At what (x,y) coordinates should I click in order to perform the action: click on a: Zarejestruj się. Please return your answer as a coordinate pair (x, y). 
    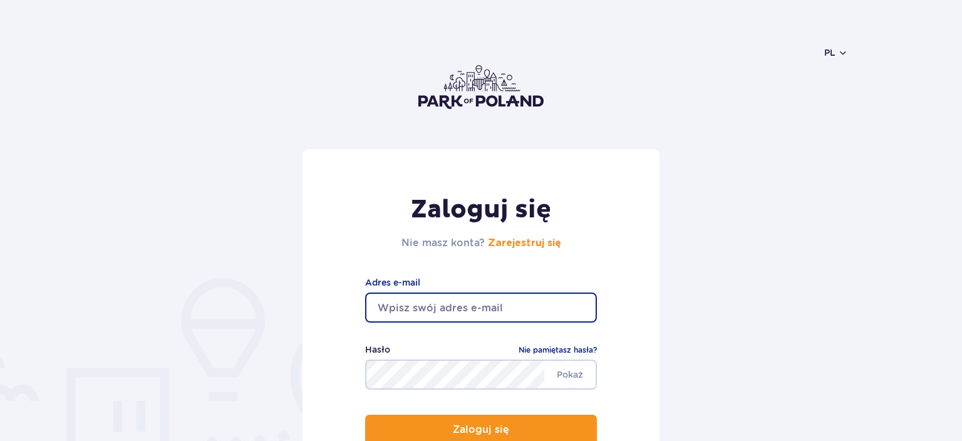
    Looking at the image, I should click on (524, 243).